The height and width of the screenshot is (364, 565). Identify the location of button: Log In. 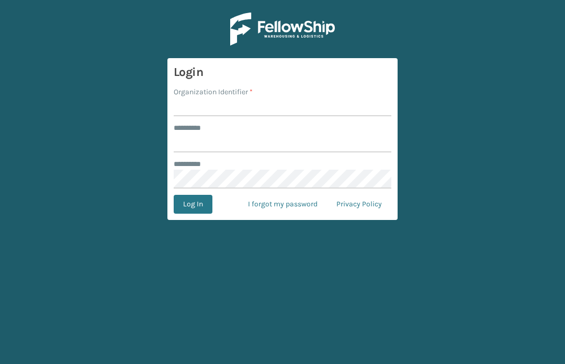
(193, 204).